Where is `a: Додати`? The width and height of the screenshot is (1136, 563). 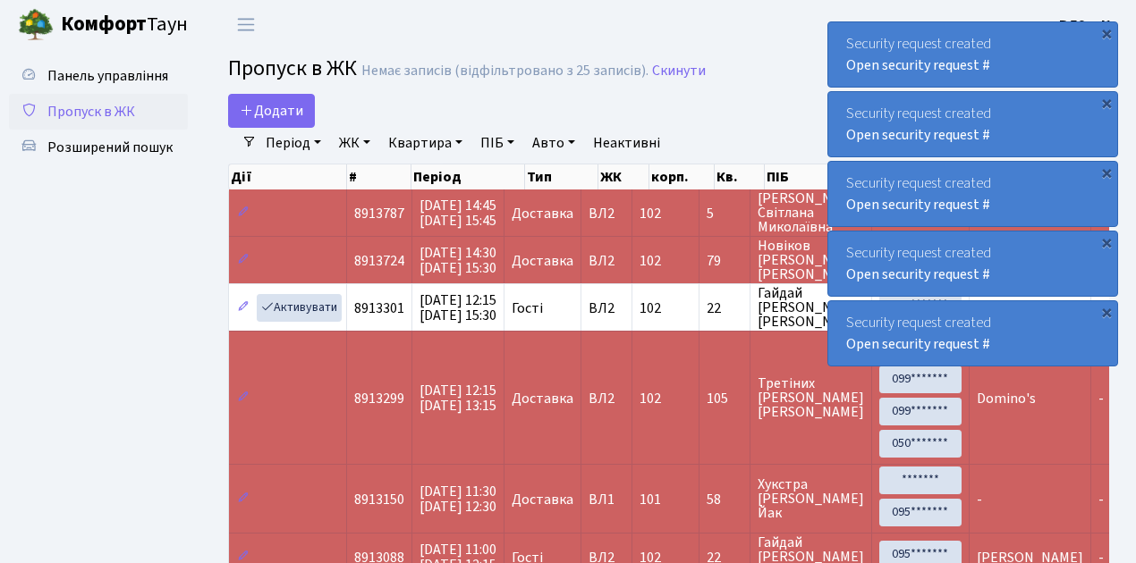 a: Додати is located at coordinates (271, 111).